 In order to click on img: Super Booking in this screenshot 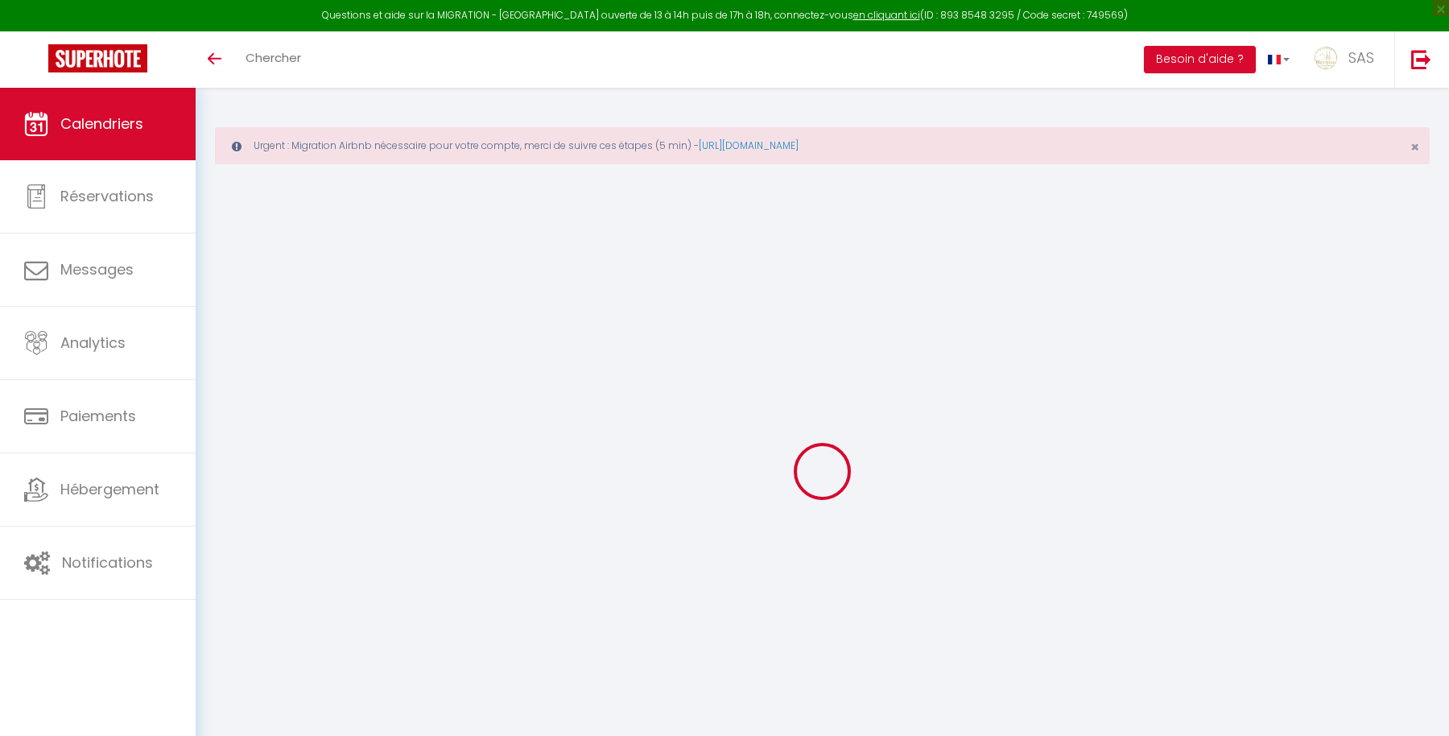, I will do `click(97, 58)`.